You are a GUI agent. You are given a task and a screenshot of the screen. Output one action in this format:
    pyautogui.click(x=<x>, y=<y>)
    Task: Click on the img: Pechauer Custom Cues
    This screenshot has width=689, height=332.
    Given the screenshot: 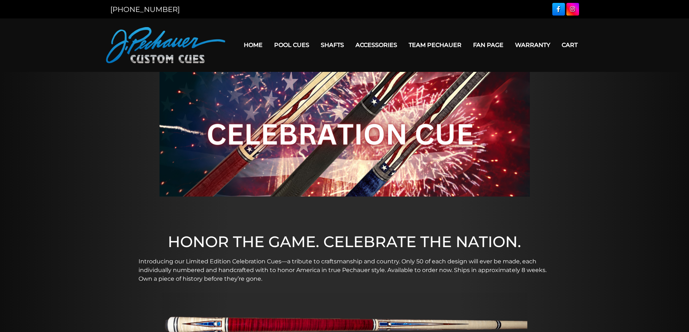 What is the action you would take?
    pyautogui.click(x=166, y=45)
    